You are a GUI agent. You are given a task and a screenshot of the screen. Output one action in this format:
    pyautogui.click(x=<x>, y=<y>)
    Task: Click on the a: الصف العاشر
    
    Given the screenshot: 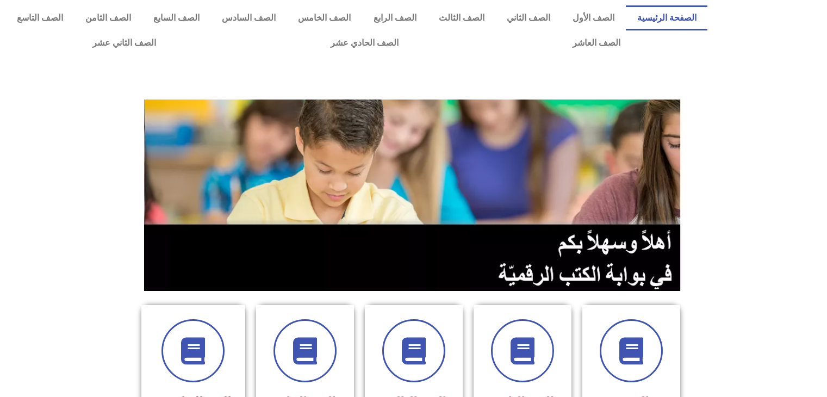 What is the action you would take?
    pyautogui.click(x=596, y=43)
    